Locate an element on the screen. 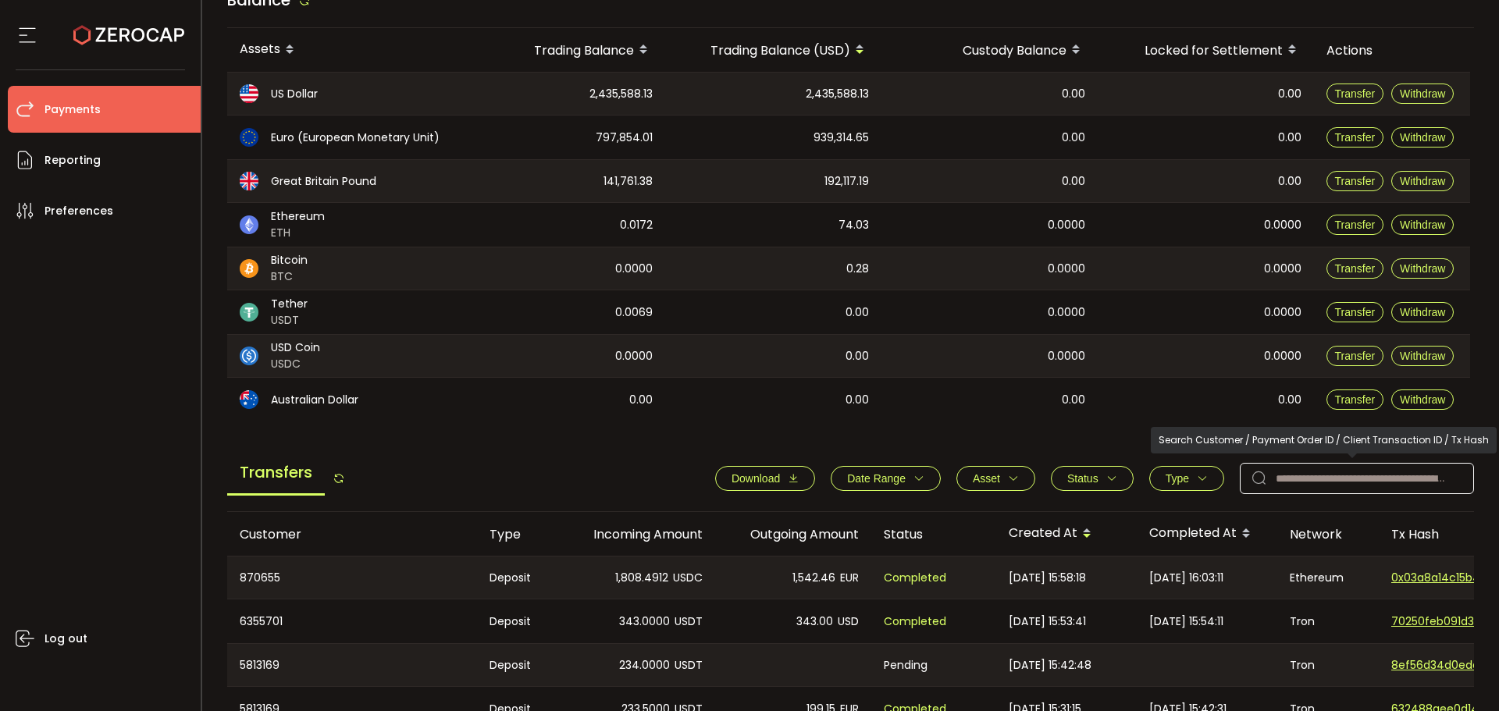  span: Status is located at coordinates (1083, 479).